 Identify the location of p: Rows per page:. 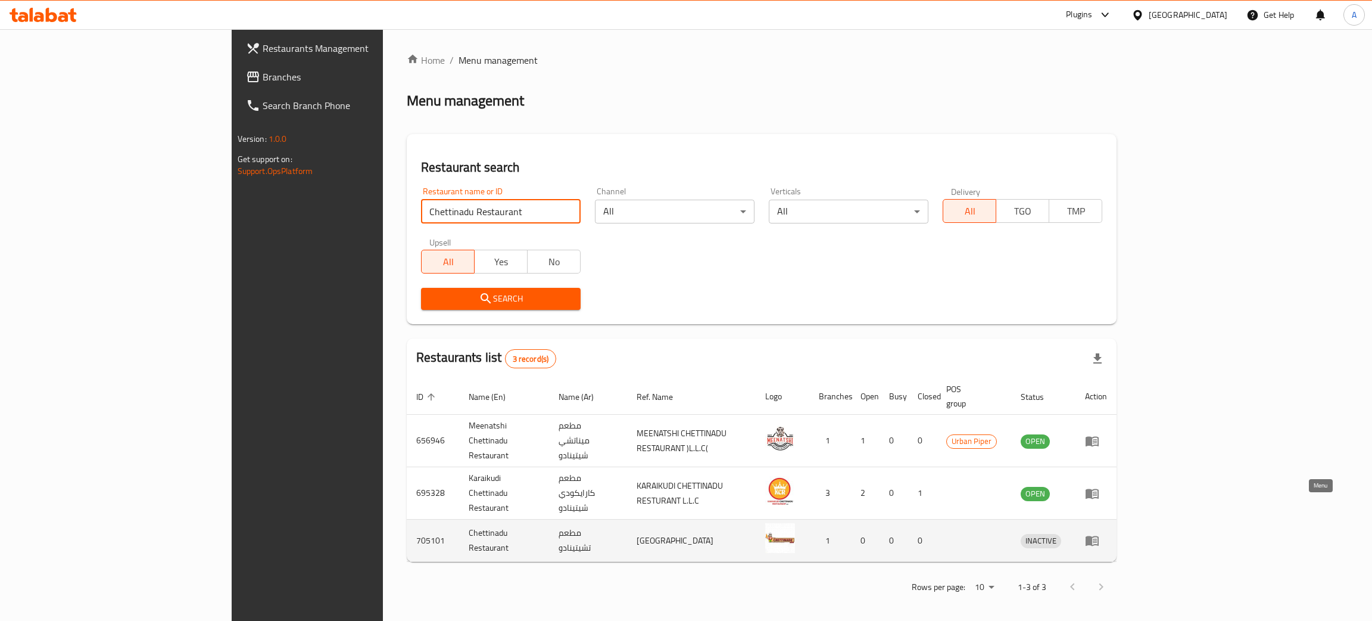
(939, 587).